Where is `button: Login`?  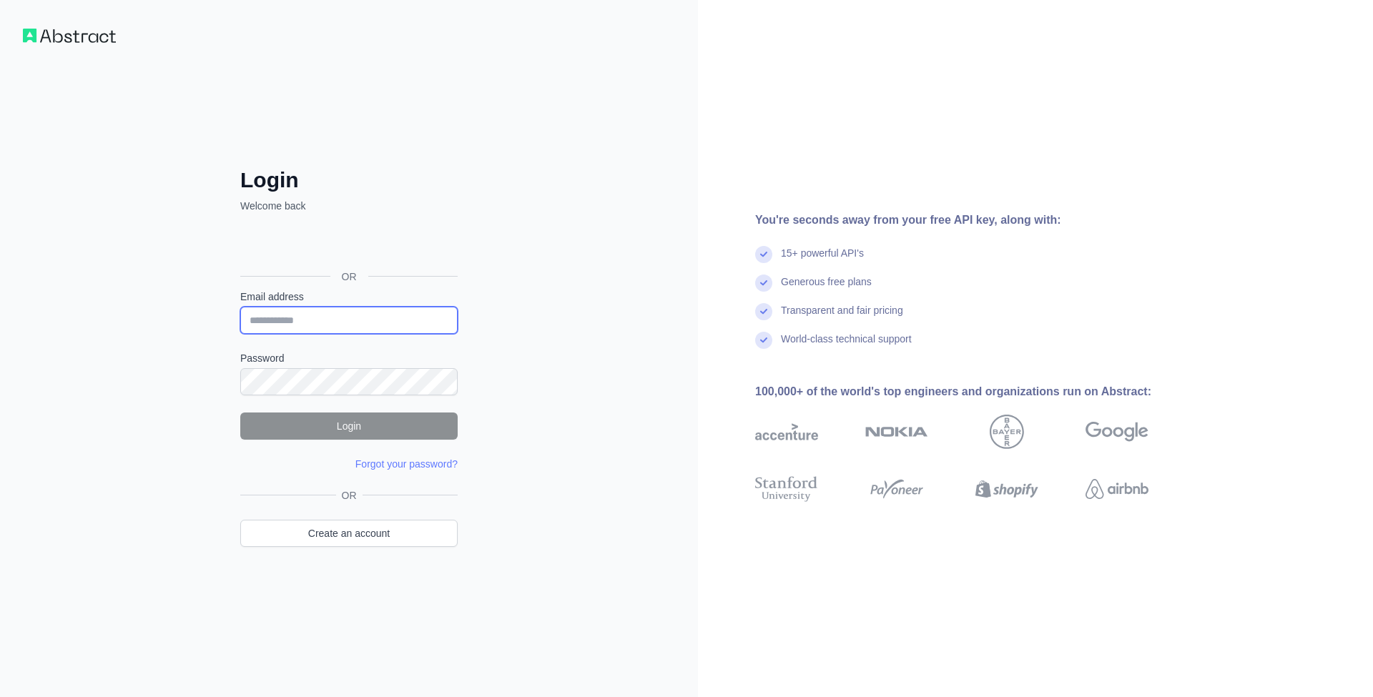
button: Login is located at coordinates (349, 426).